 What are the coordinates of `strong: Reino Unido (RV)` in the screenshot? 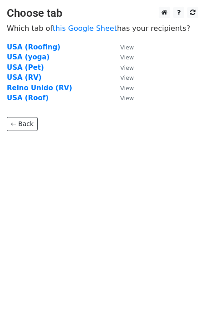 It's located at (40, 88).